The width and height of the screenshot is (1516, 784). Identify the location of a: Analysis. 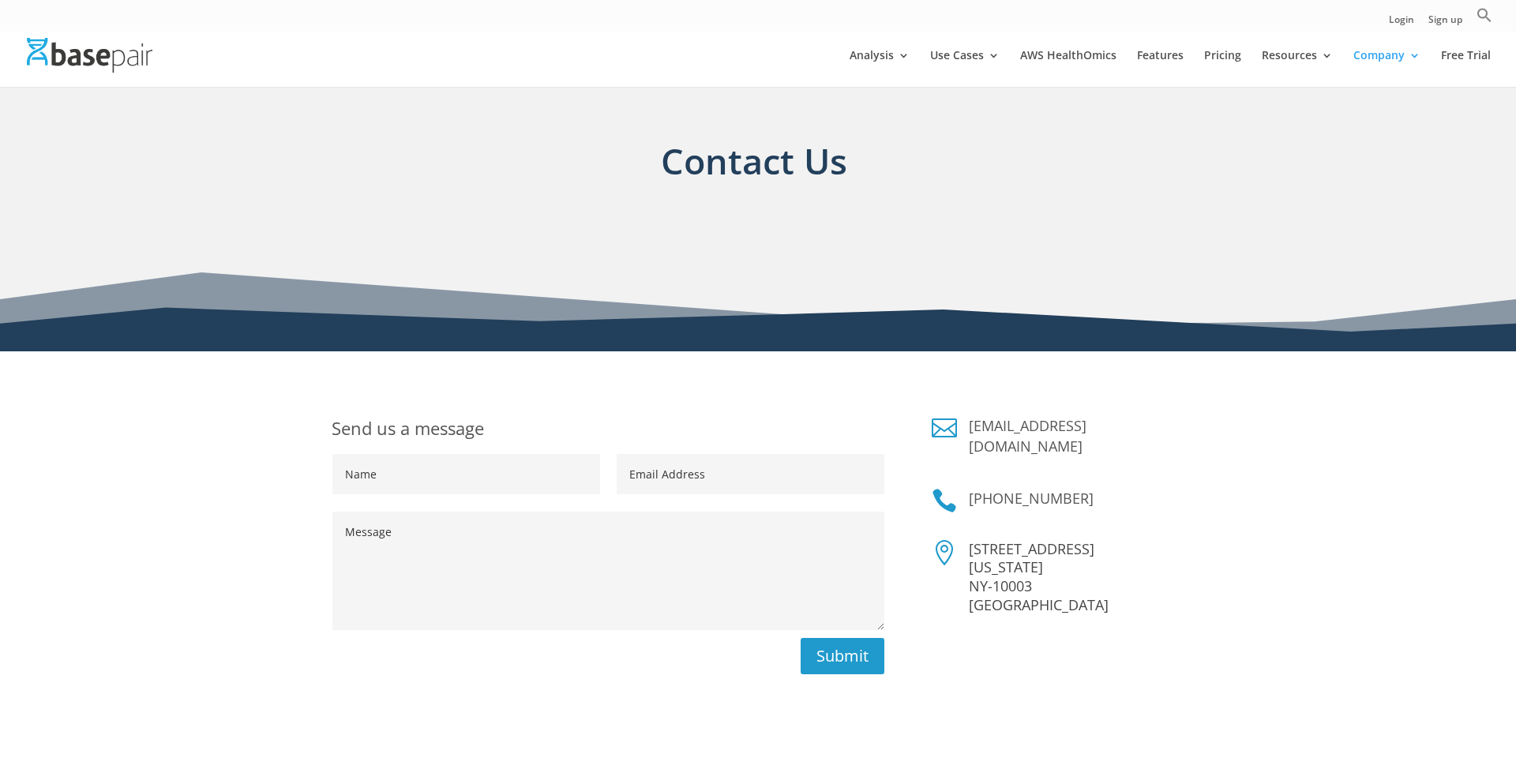
(880, 68).